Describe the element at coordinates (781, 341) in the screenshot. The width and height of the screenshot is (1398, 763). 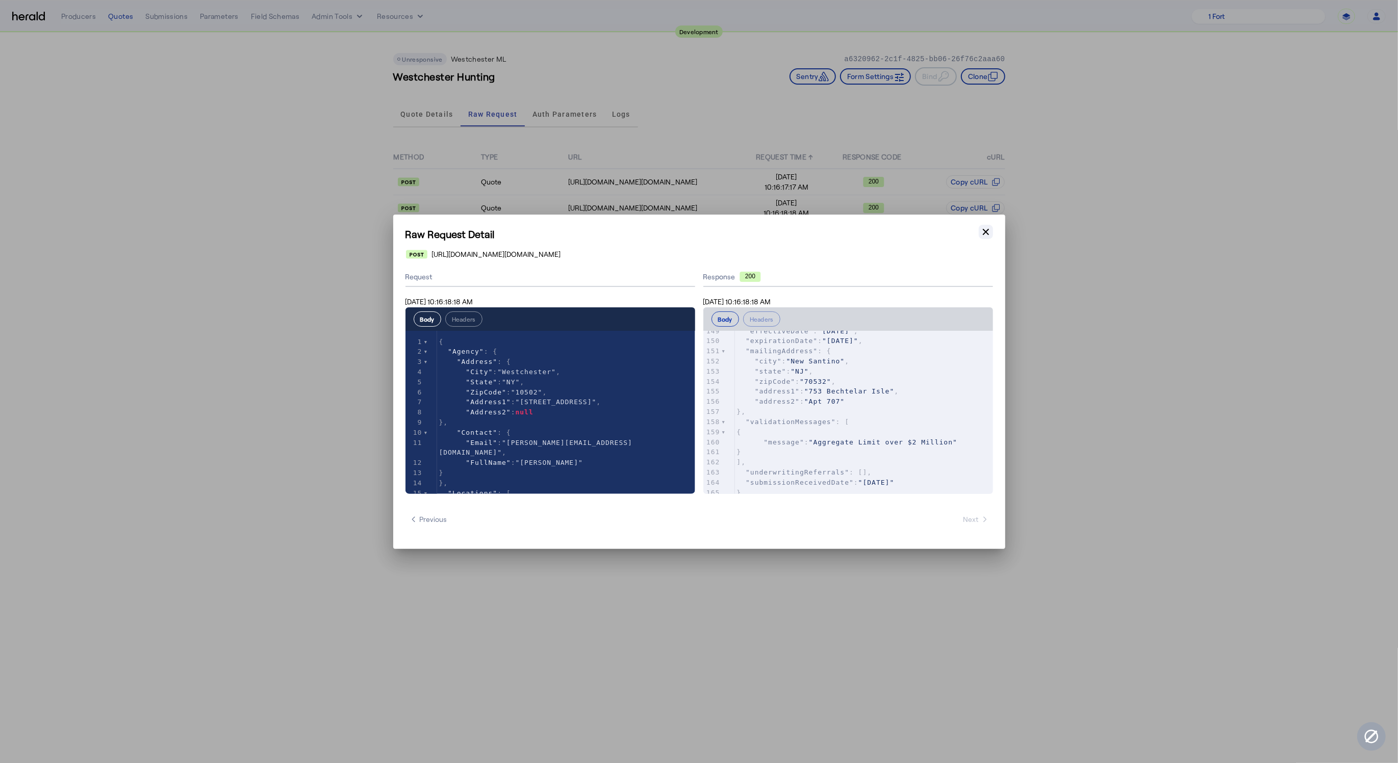
I see `span: "expirationDate"` at that location.